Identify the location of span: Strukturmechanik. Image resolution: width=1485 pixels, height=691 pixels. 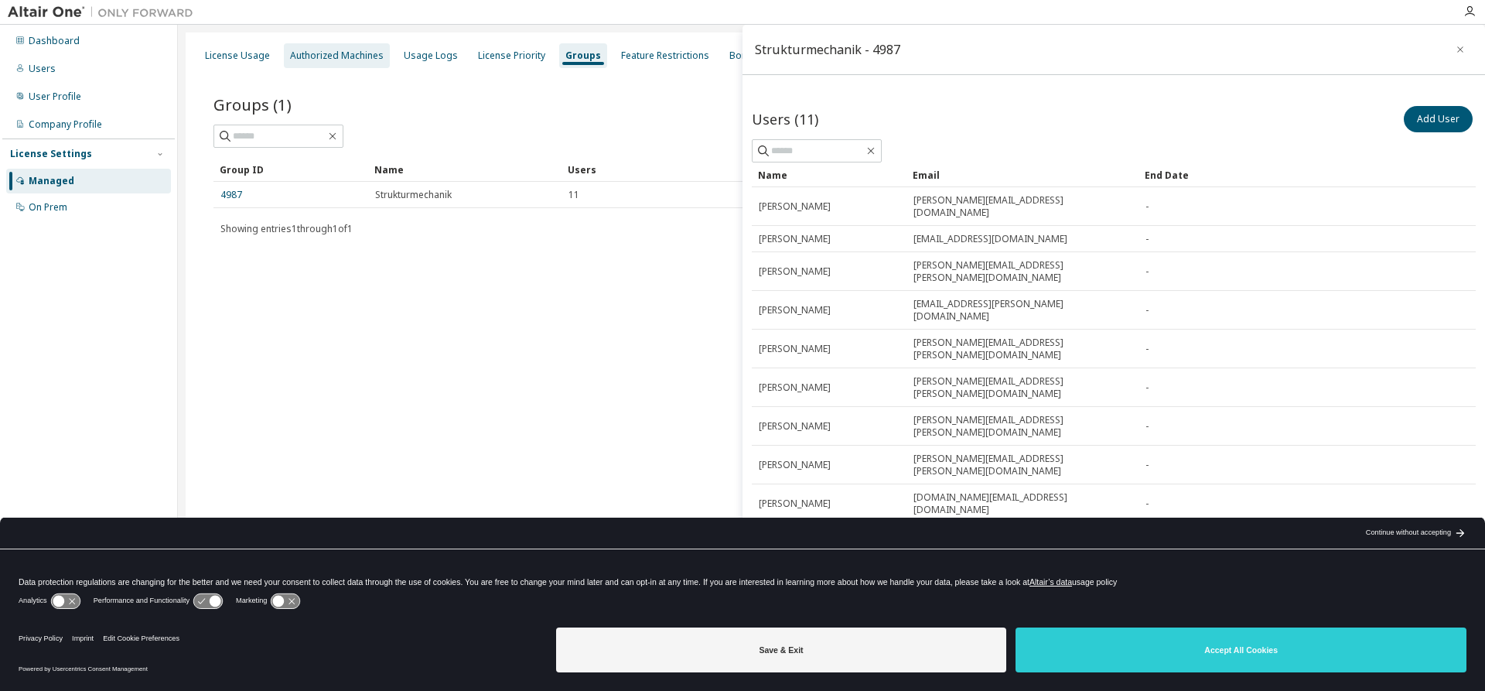
(413, 195).